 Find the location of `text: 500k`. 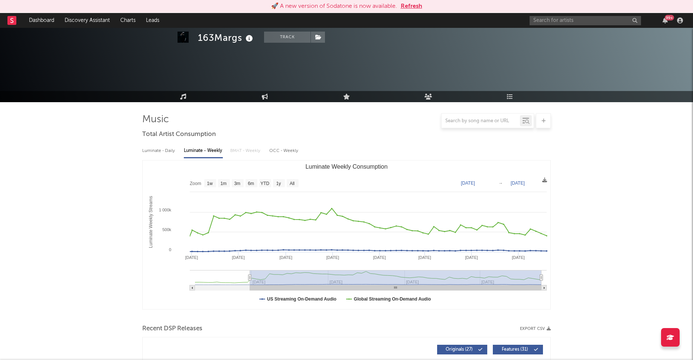

text: 500k is located at coordinates (167, 230).